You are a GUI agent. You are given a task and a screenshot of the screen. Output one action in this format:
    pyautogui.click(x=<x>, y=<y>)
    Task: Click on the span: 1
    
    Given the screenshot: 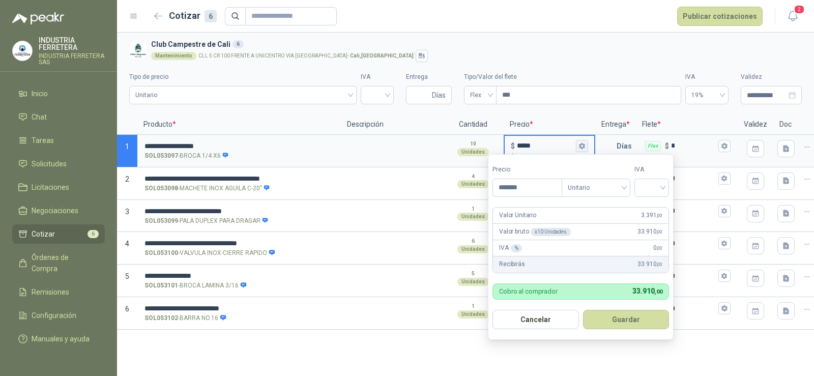 What is the action you would take?
    pyautogui.click(x=127, y=146)
    